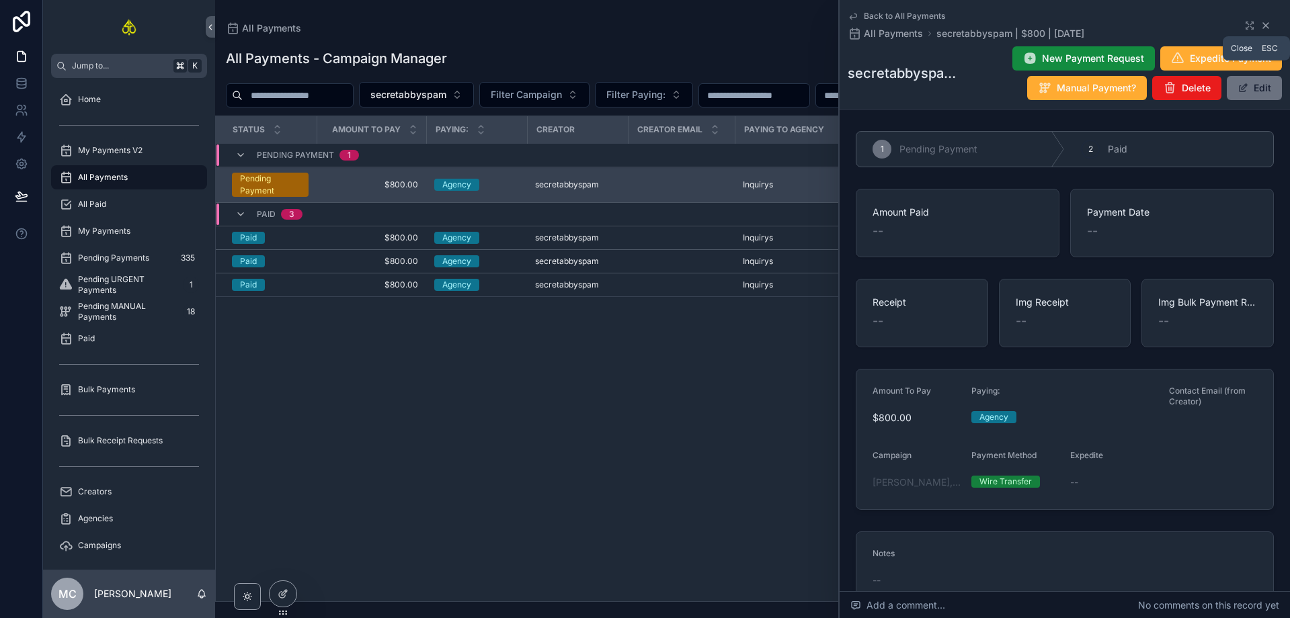 This screenshot has width=1290, height=618. I want to click on span: Jump to..., so click(120, 66).